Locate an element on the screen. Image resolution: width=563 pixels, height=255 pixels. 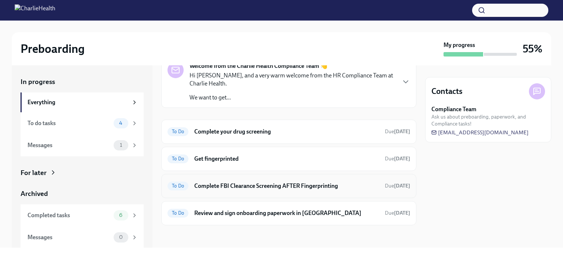
a: For later is located at coordinates (82, 173).